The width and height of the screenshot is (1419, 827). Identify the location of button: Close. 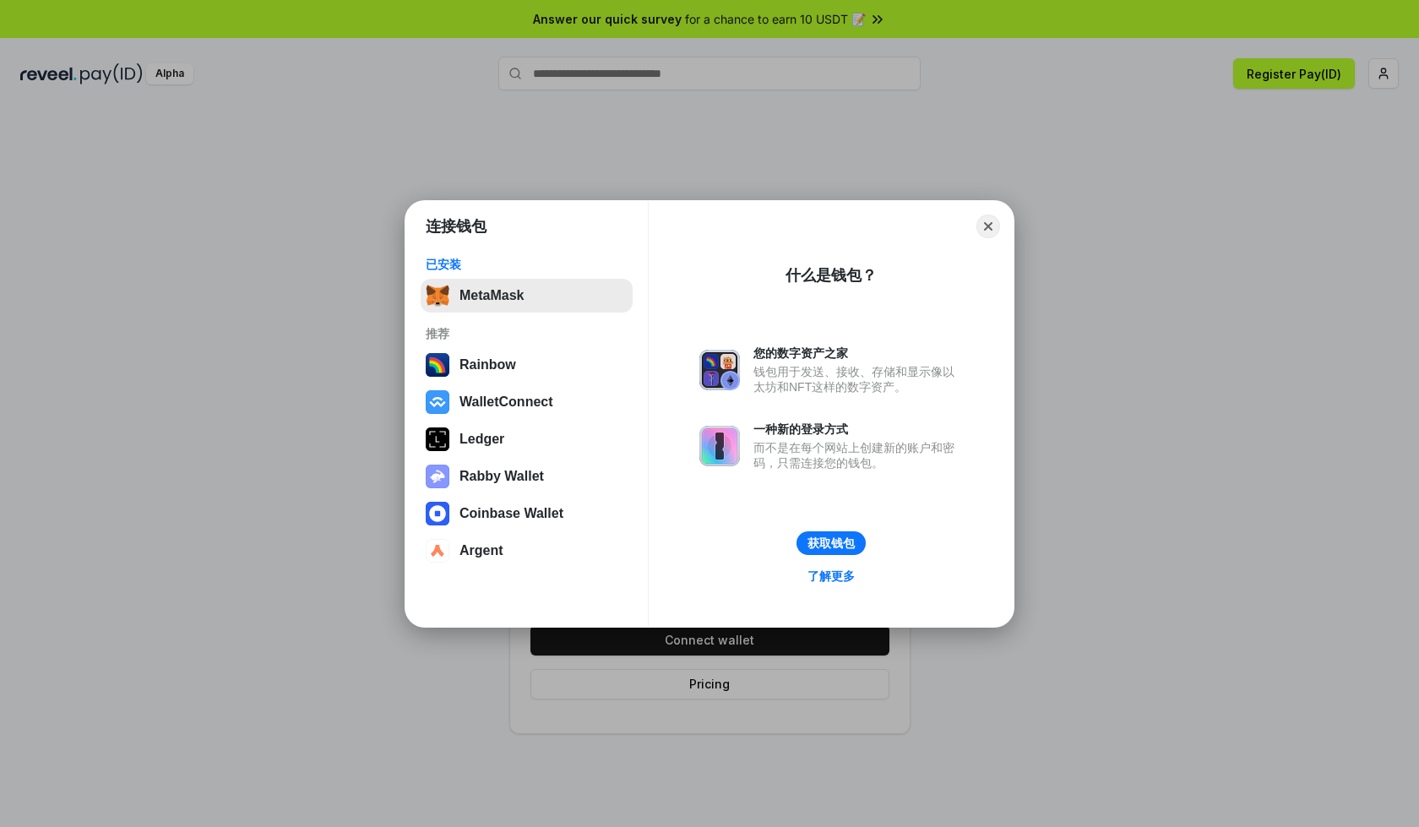
(988, 226).